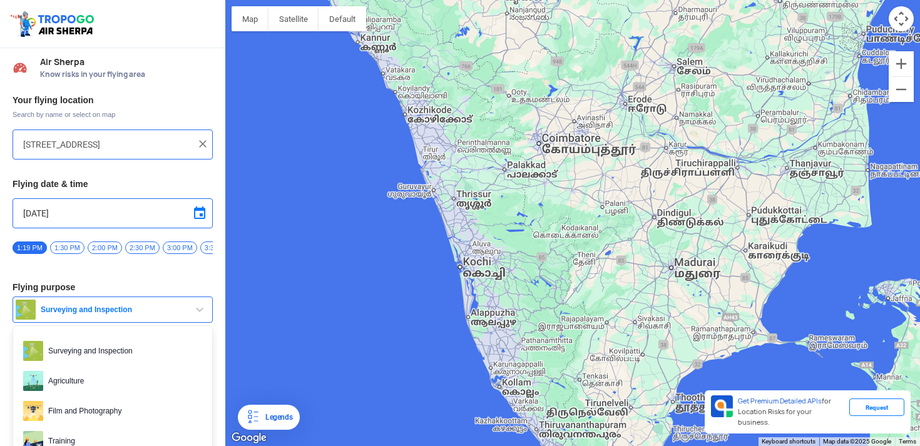  I want to click on span: Air Sherpa, so click(126, 62).